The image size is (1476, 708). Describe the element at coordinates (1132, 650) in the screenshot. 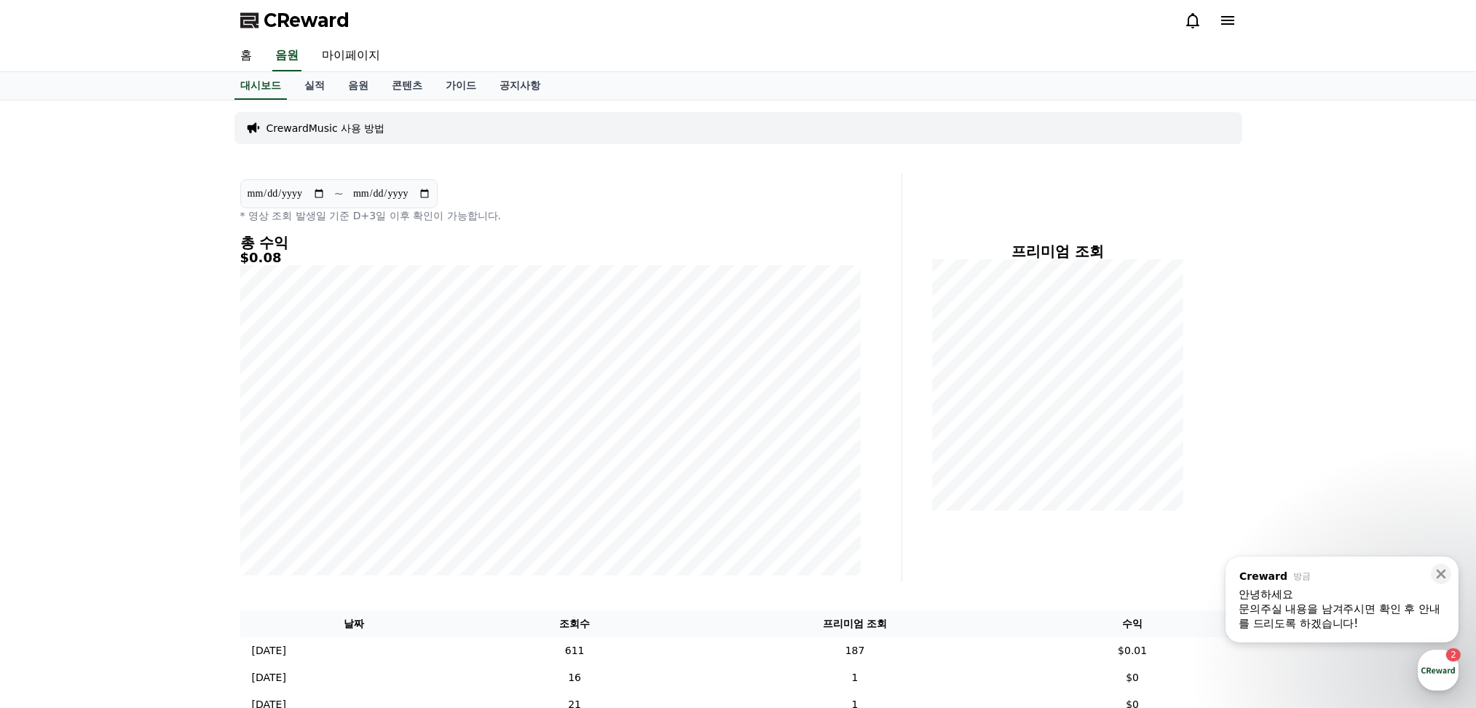

I see `td: $0.01` at that location.